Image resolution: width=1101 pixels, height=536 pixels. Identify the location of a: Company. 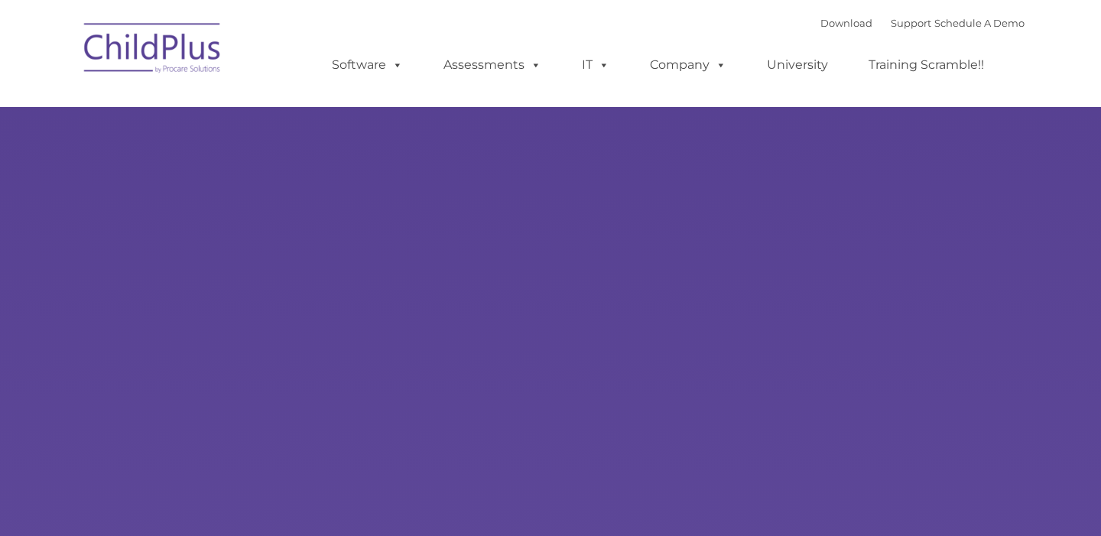
(688, 65).